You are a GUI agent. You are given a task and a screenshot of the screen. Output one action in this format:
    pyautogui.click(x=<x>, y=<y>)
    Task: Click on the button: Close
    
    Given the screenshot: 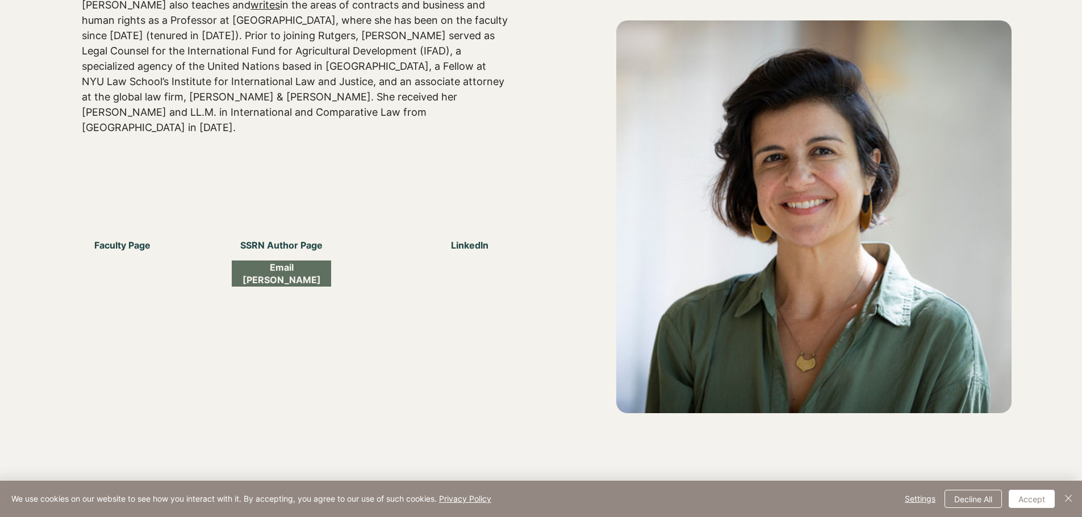 What is the action you would take?
    pyautogui.click(x=1068, y=499)
    